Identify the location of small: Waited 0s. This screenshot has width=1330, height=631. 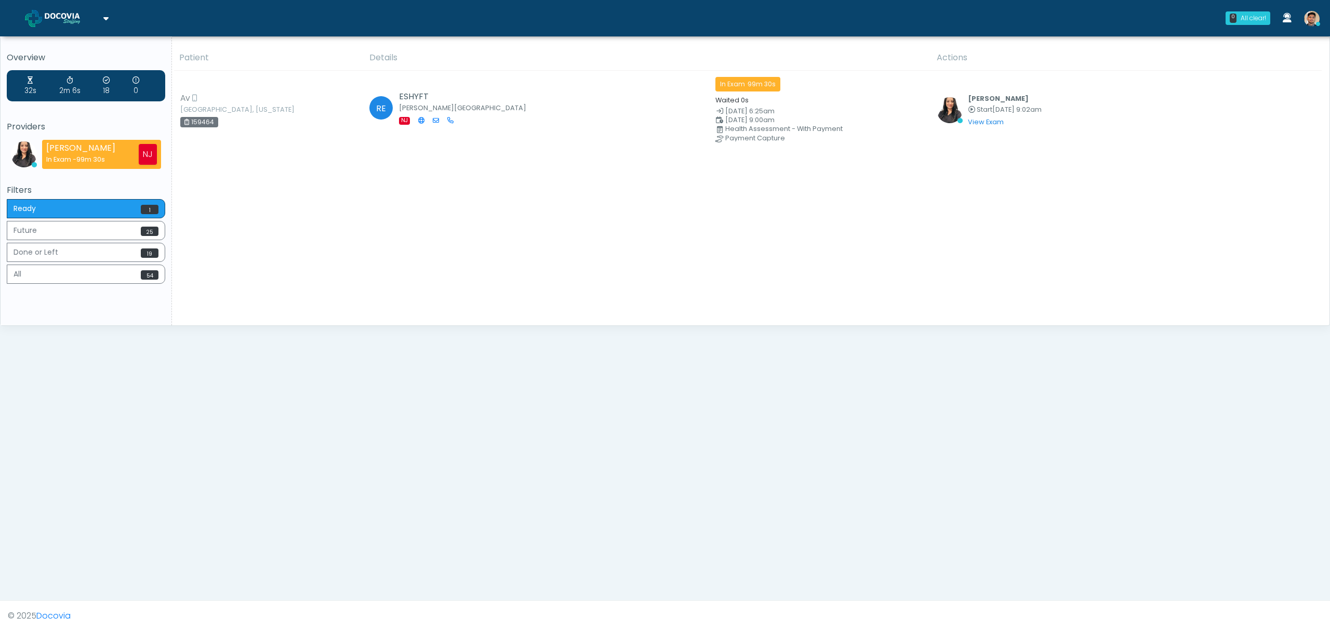
(732, 100).